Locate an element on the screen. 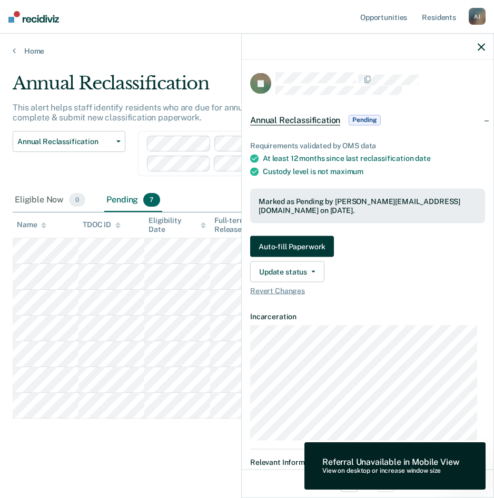 This screenshot has height=498, width=494. div: Annual Reclassification is located at coordinates (235, 87).